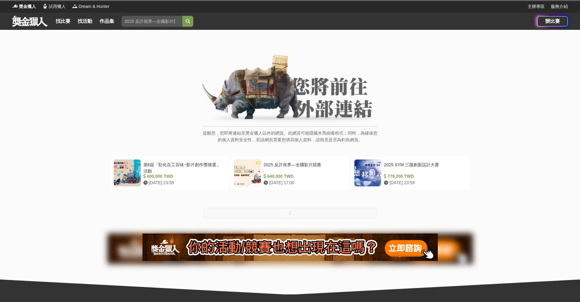  Describe the element at coordinates (27, 6) in the screenshot. I see `span: 獎金獵人` at that location.